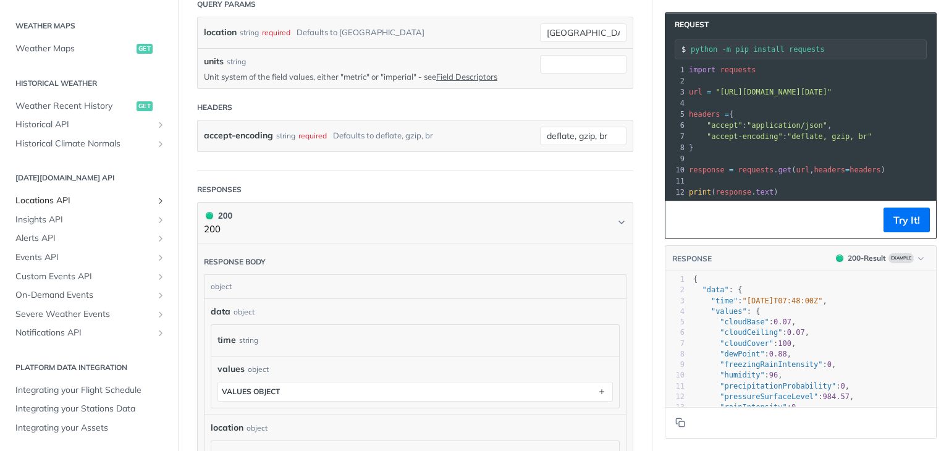  What do you see at coordinates (220, 32) in the screenshot?
I see `label: location` at bounding box center [220, 32].